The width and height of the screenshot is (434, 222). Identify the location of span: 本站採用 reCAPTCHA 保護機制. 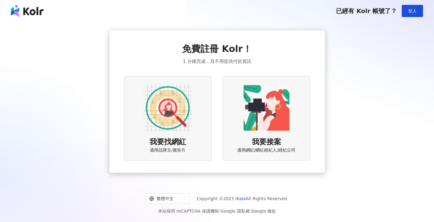
(217, 211).